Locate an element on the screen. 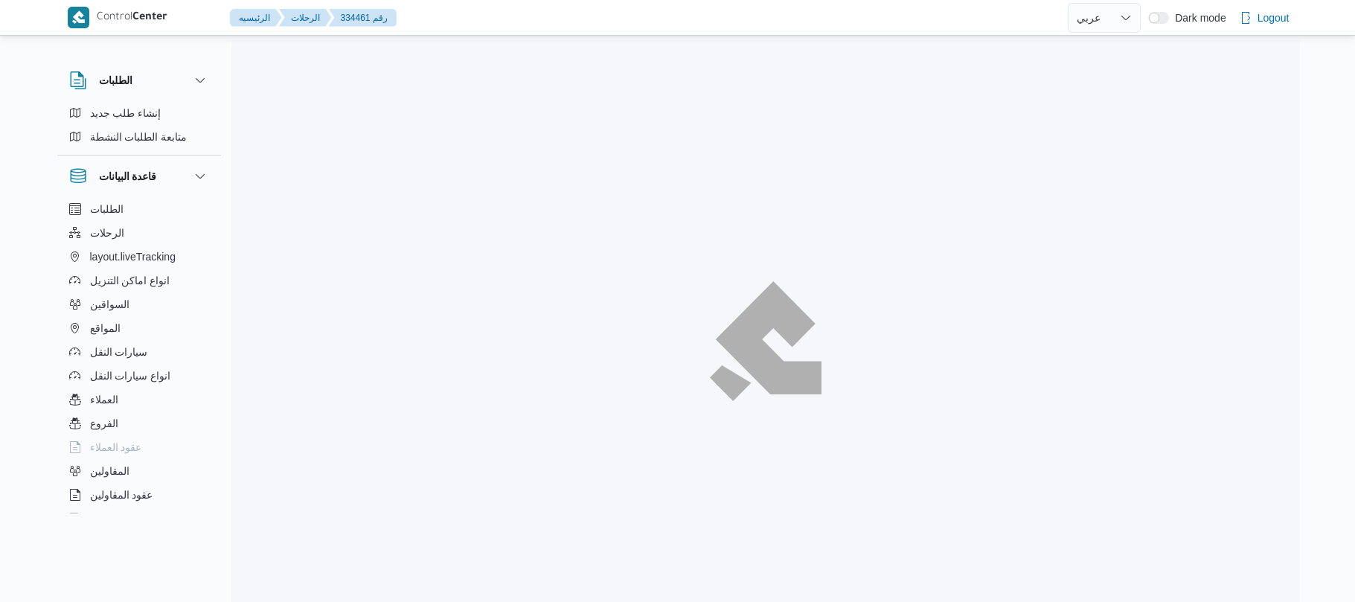  img: ILLA Logo is located at coordinates (766, 341).